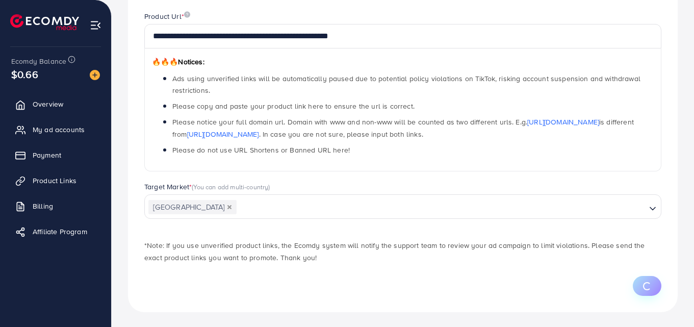 Image resolution: width=694 pixels, height=327 pixels. I want to click on a: Affiliate Program, so click(56, 232).